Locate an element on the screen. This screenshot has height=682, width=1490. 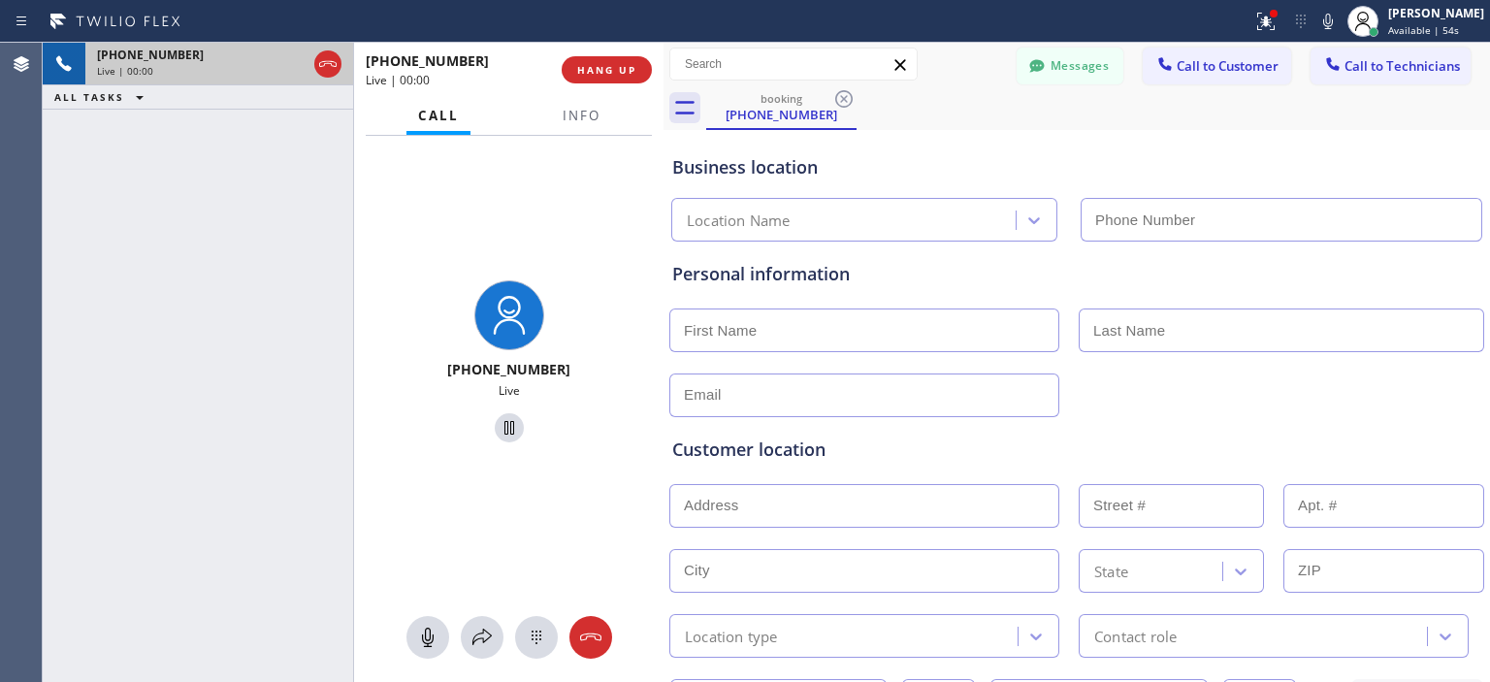
div: Location type is located at coordinates (732, 636).